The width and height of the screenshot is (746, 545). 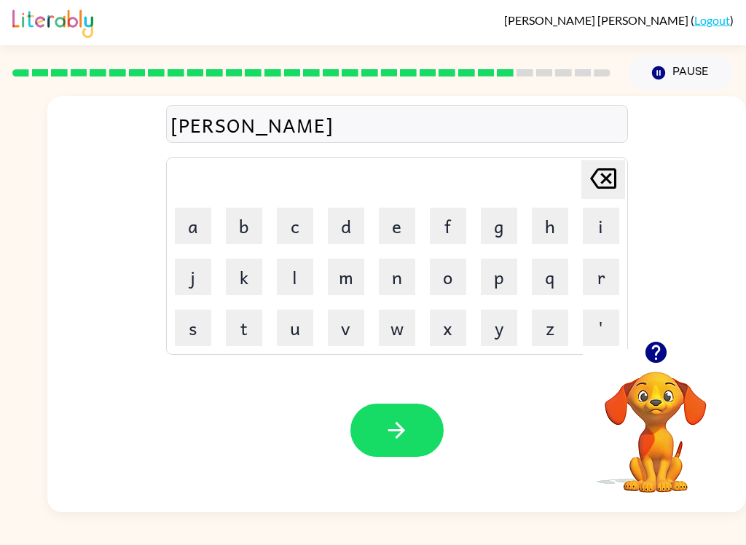 I want to click on button: z, so click(x=550, y=328).